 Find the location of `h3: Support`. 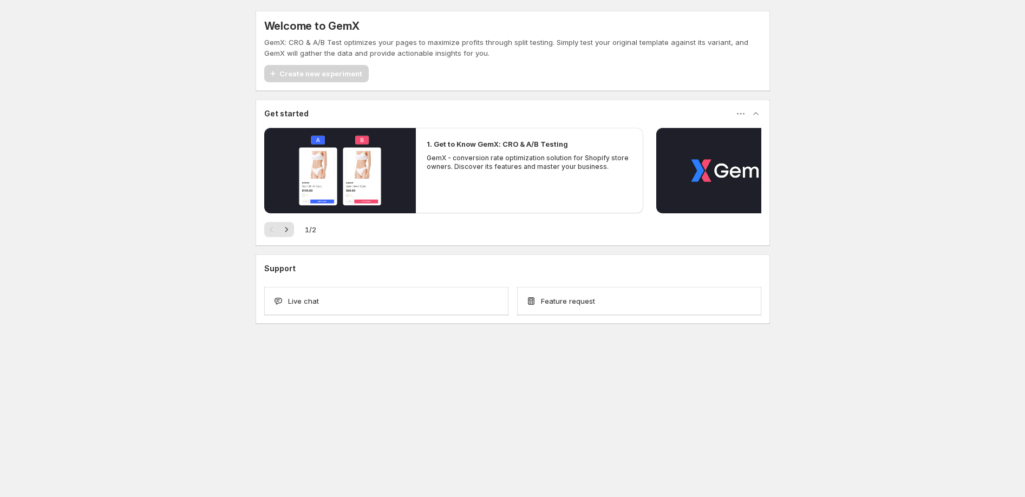

h3: Support is located at coordinates (280, 268).